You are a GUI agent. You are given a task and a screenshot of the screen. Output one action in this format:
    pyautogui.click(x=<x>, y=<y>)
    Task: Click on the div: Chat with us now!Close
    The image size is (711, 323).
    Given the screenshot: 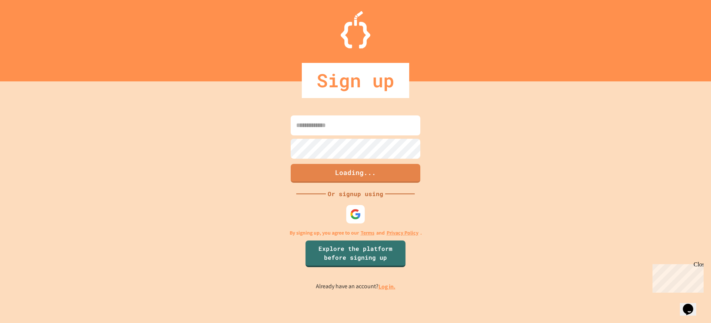 What is the action you would take?
    pyautogui.click(x=27, y=25)
    